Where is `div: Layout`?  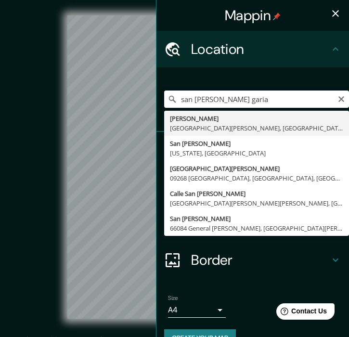
div: Layout is located at coordinates (252, 223).